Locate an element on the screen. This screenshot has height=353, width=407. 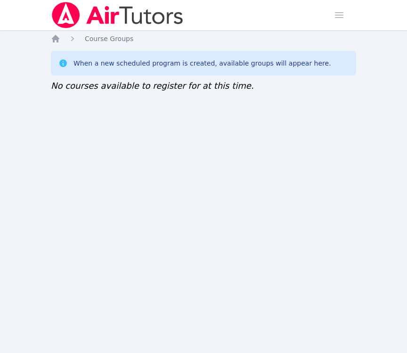
span: Course Groups is located at coordinates (109, 39).